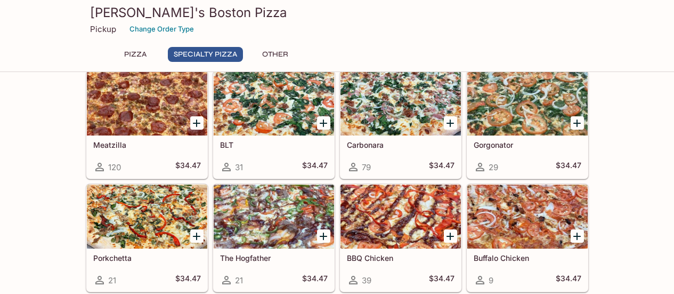 Image resolution: width=674 pixels, height=294 pixels. What do you see at coordinates (324, 123) in the screenshot?
I see `button: Add BLT` at bounding box center [324, 123].